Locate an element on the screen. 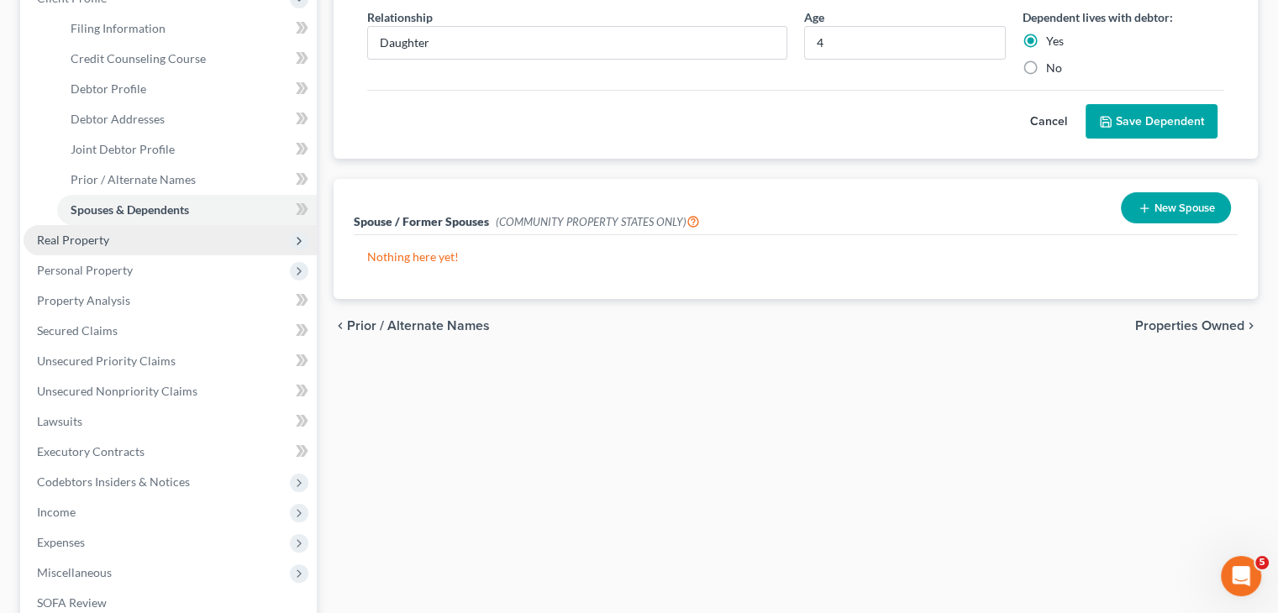 The width and height of the screenshot is (1278, 613). span: Personal Property is located at coordinates (85, 270).